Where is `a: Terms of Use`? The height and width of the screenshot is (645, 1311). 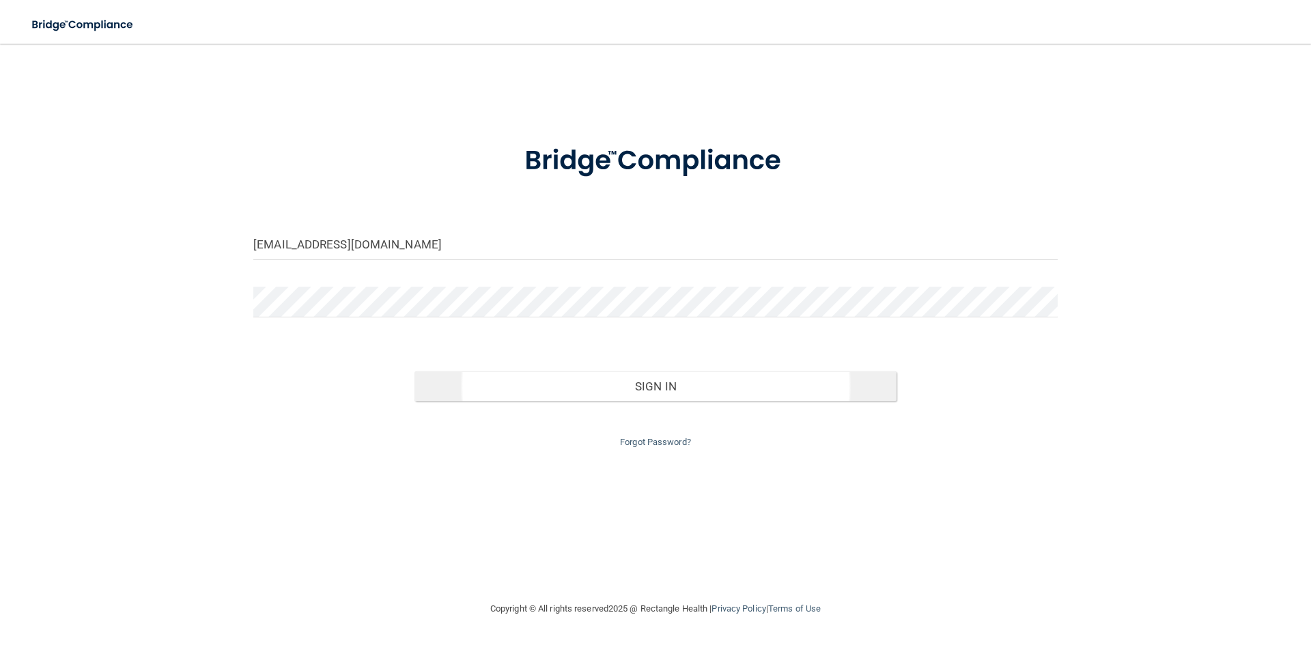 a: Terms of Use is located at coordinates (794, 609).